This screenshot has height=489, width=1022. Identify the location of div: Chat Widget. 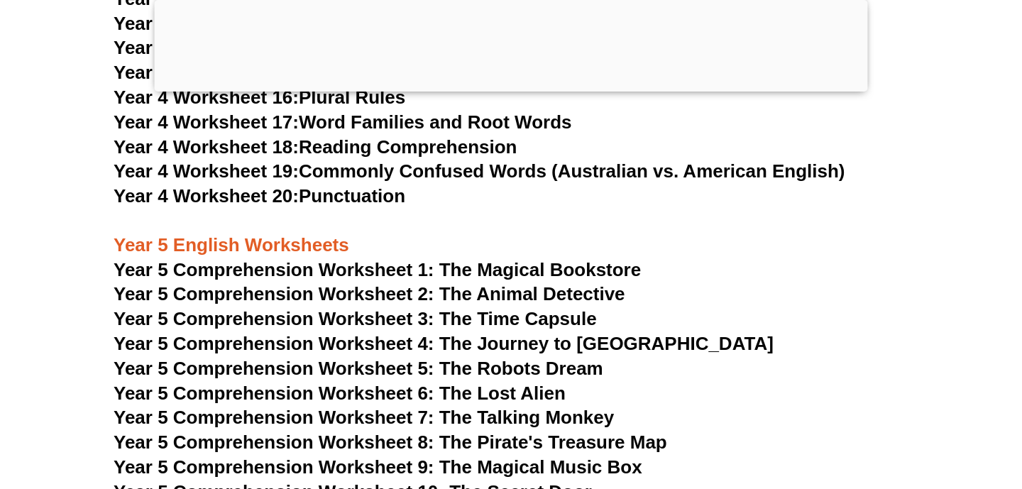
(900, 409).